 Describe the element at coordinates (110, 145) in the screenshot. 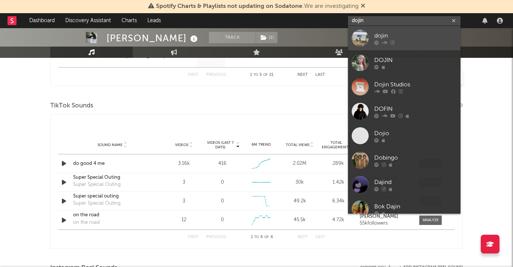

I see `span: Sound Name` at that location.